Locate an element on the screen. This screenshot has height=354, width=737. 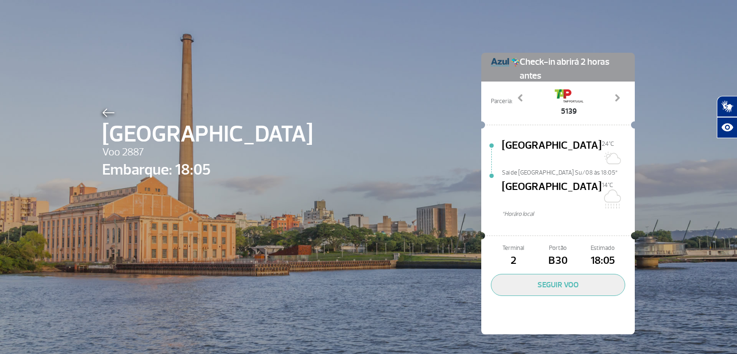
button: SEGUIR VOO is located at coordinates (558, 285).